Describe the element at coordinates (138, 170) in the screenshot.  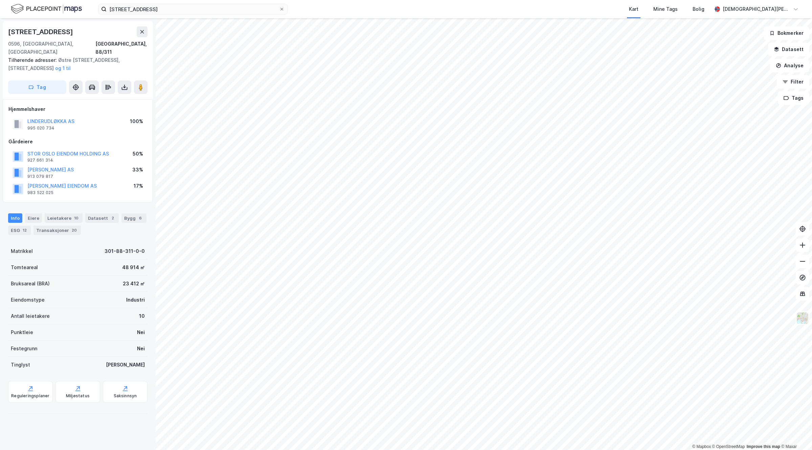
I see `div: 33%` at that location.